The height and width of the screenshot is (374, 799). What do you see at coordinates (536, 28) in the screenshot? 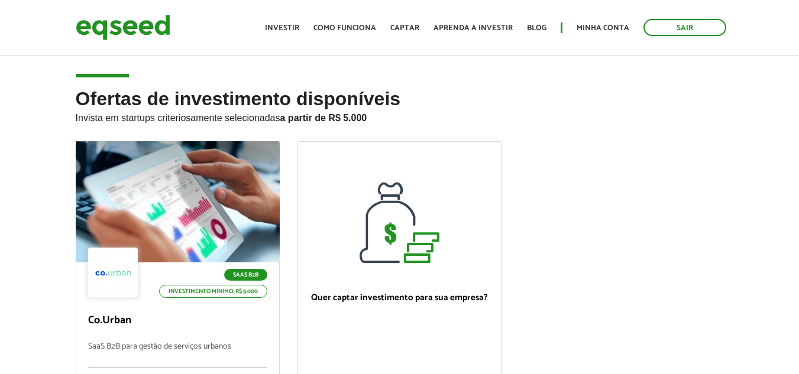
I see `a: Blog` at bounding box center [536, 28].